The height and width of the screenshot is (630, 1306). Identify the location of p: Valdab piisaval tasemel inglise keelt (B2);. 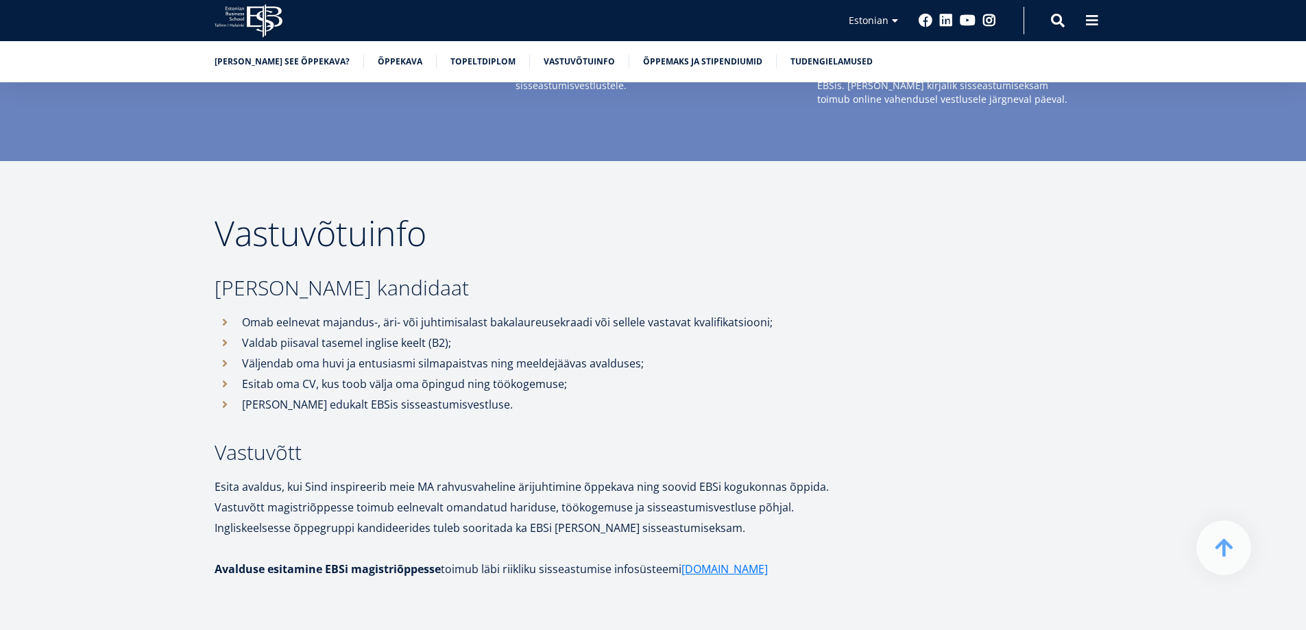
(554, 343).